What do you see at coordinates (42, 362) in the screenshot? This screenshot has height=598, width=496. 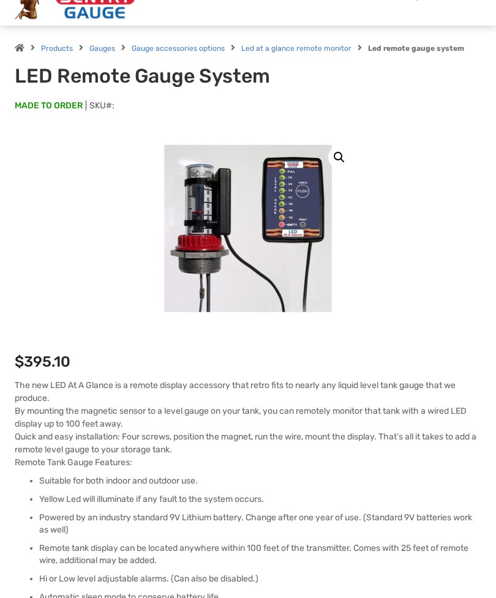 I see `bdi: 395.10` at bounding box center [42, 362].